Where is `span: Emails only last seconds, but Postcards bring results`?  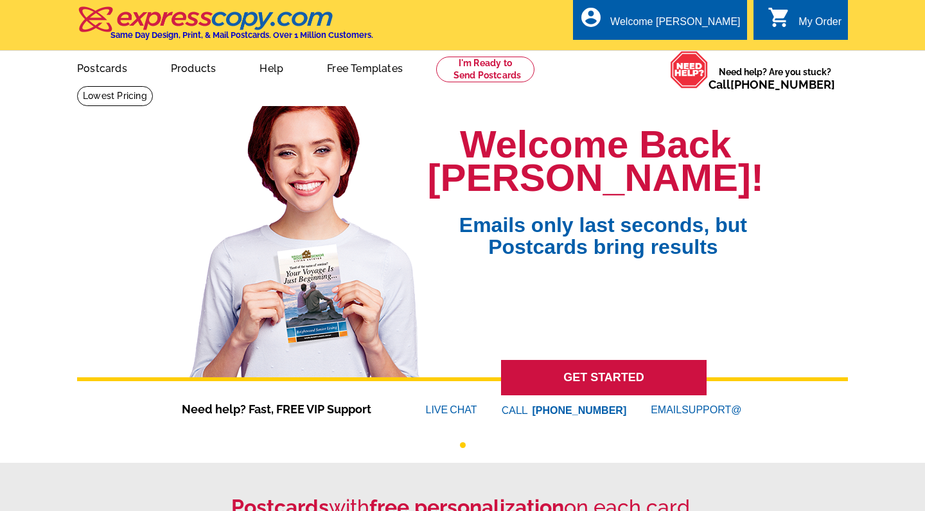 span: Emails only last seconds, but Postcards bring results is located at coordinates (603, 226).